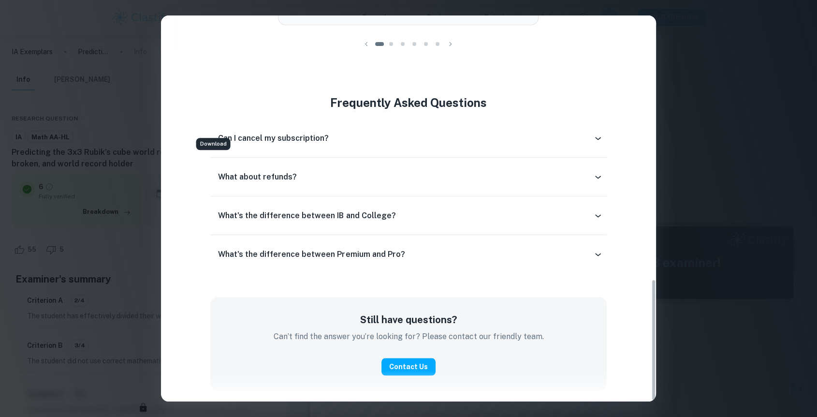 This screenshot has height=417, width=817. I want to click on div: What's the difference between Premium and Pro?, so click(408, 254).